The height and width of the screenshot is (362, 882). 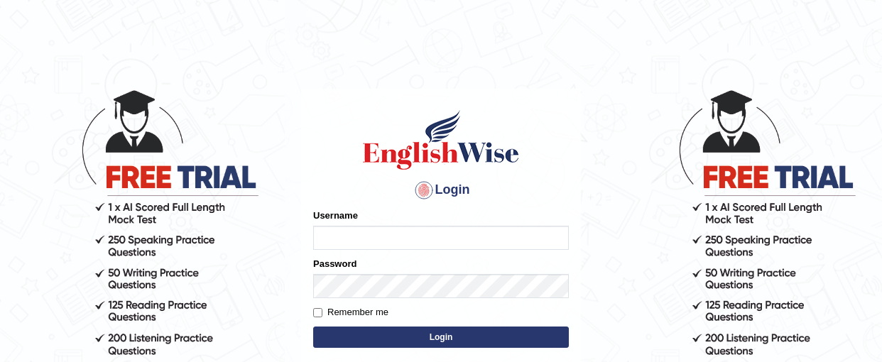 What do you see at coordinates (335, 215) in the screenshot?
I see `label: Username` at bounding box center [335, 215].